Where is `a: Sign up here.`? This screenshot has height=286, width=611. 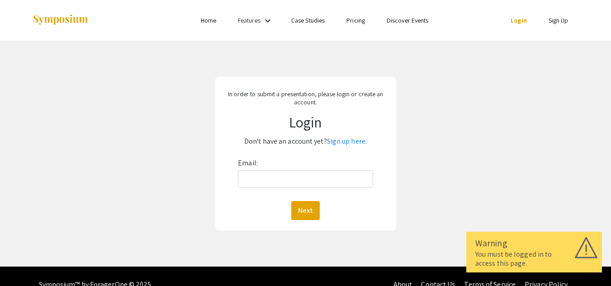 a: Sign up here. is located at coordinates (347, 141).